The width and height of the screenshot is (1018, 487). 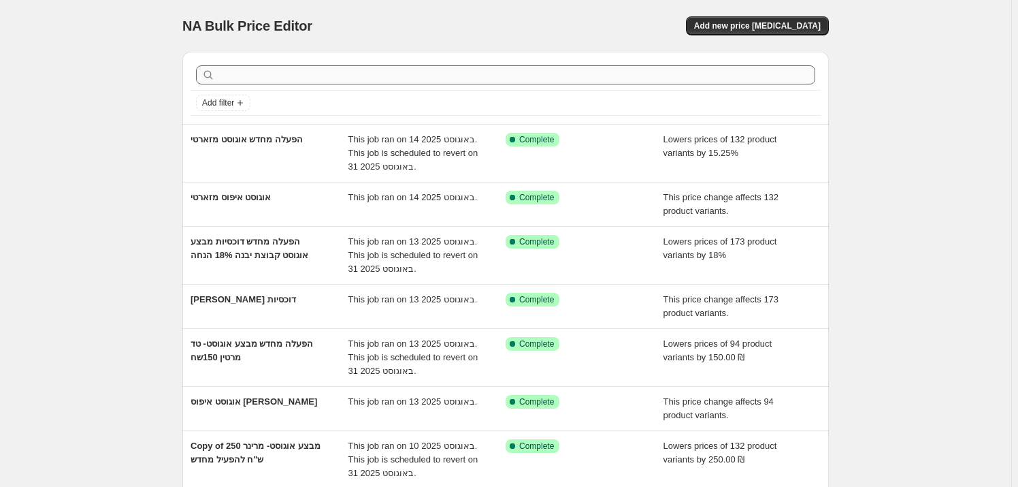 What do you see at coordinates (252, 350) in the screenshot?
I see `span: הפעלה מחדש מבצע אוגוסט- טד מרטין 150שח` at bounding box center [252, 350].